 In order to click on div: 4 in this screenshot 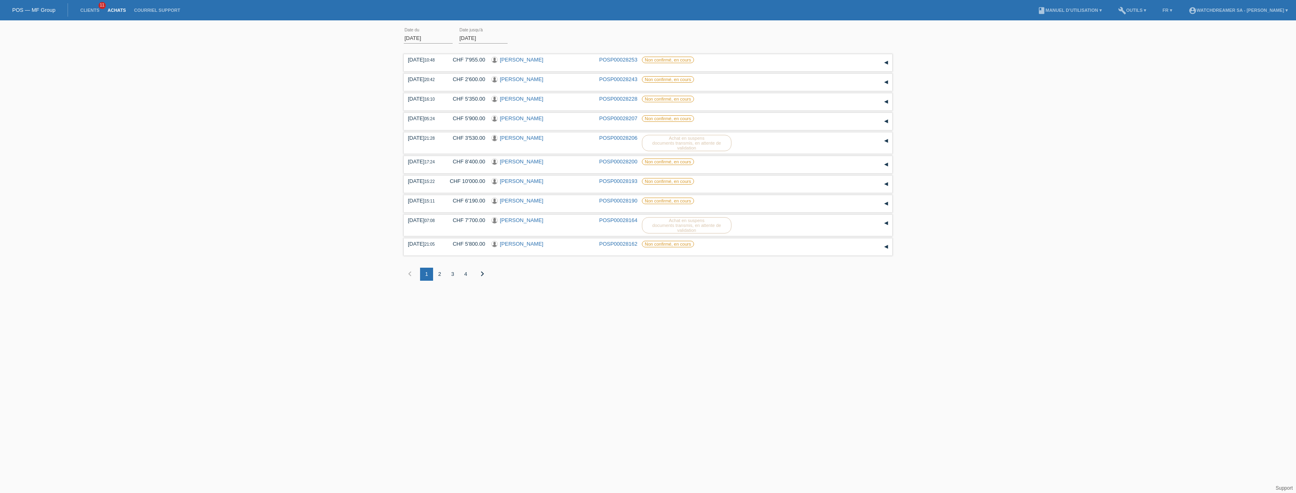, I will do `click(466, 274)`.